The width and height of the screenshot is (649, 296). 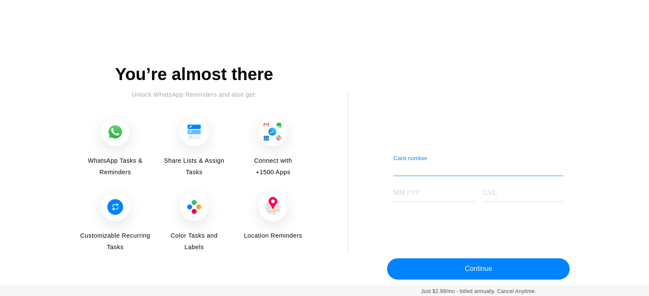 What do you see at coordinates (194, 167) in the screenshot?
I see `span: Share Lists & Assign Tasks` at bounding box center [194, 167].